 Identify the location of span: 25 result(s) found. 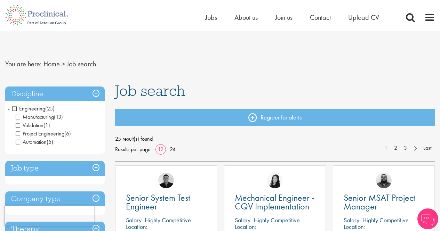
(275, 139).